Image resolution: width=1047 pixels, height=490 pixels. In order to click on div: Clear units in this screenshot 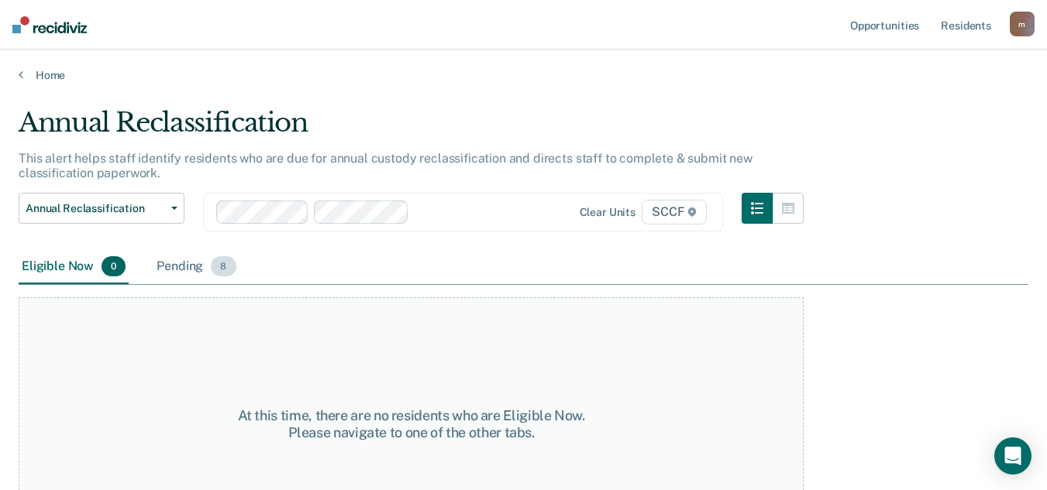, I will do `click(607, 212)`.